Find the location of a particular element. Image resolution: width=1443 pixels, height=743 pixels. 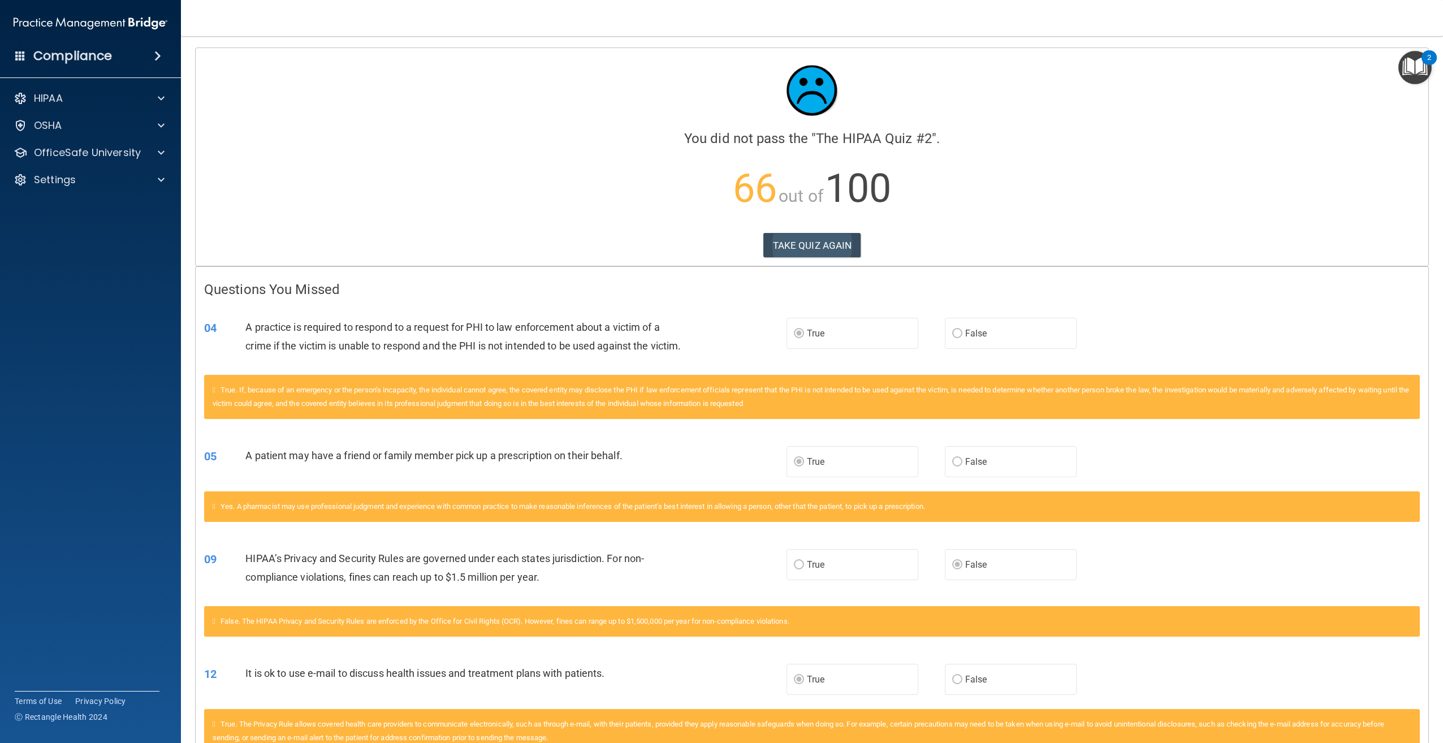

p: HIPAA is located at coordinates (48, 98).